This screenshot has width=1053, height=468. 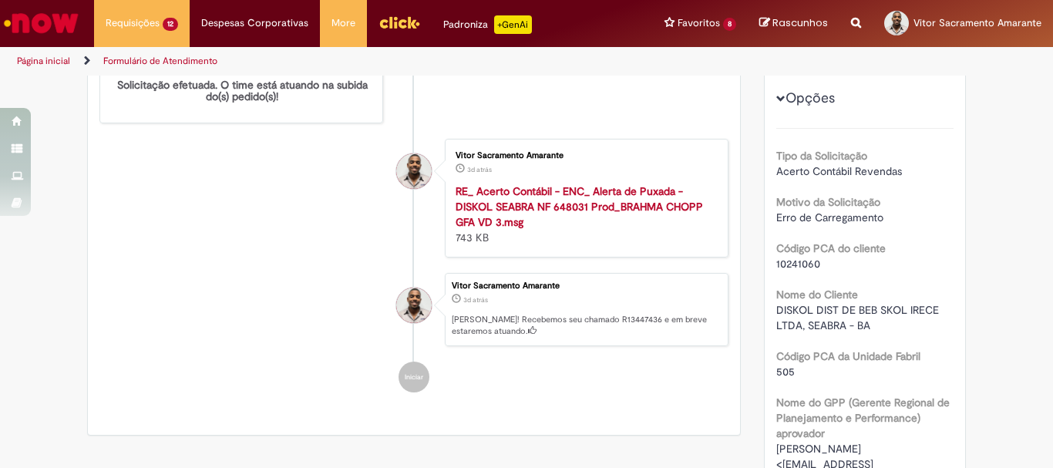 What do you see at coordinates (584, 214) in the screenshot?
I see `div: 743 KB` at bounding box center [584, 214].